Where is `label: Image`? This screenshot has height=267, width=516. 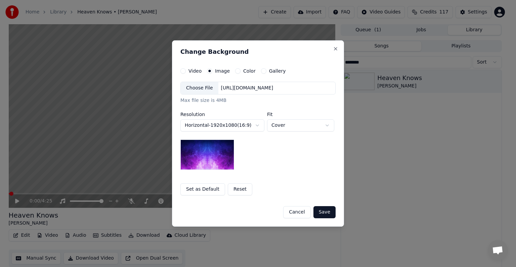
label: Image is located at coordinates (222, 71).